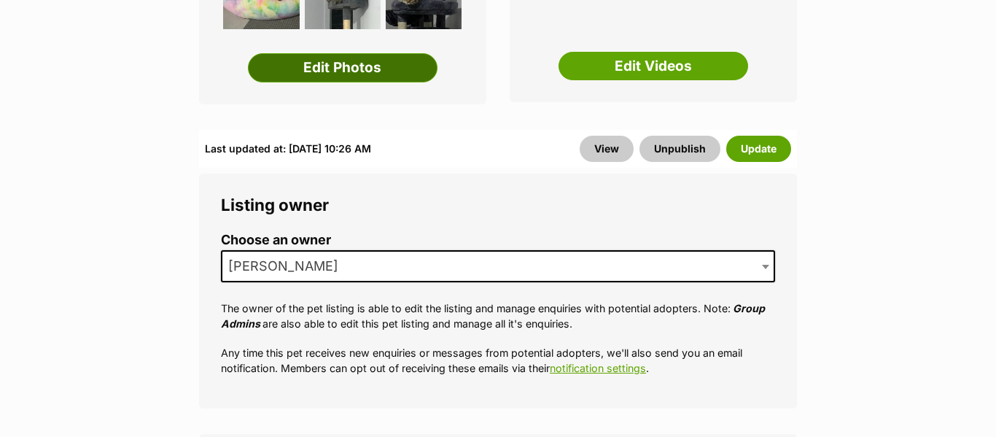  What do you see at coordinates (498, 240) in the screenshot?
I see `label: Choose an owner` at bounding box center [498, 240].